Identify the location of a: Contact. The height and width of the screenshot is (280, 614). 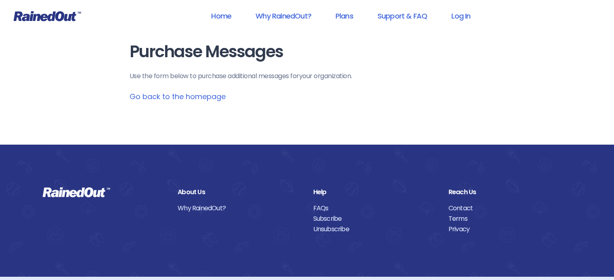
(510, 209).